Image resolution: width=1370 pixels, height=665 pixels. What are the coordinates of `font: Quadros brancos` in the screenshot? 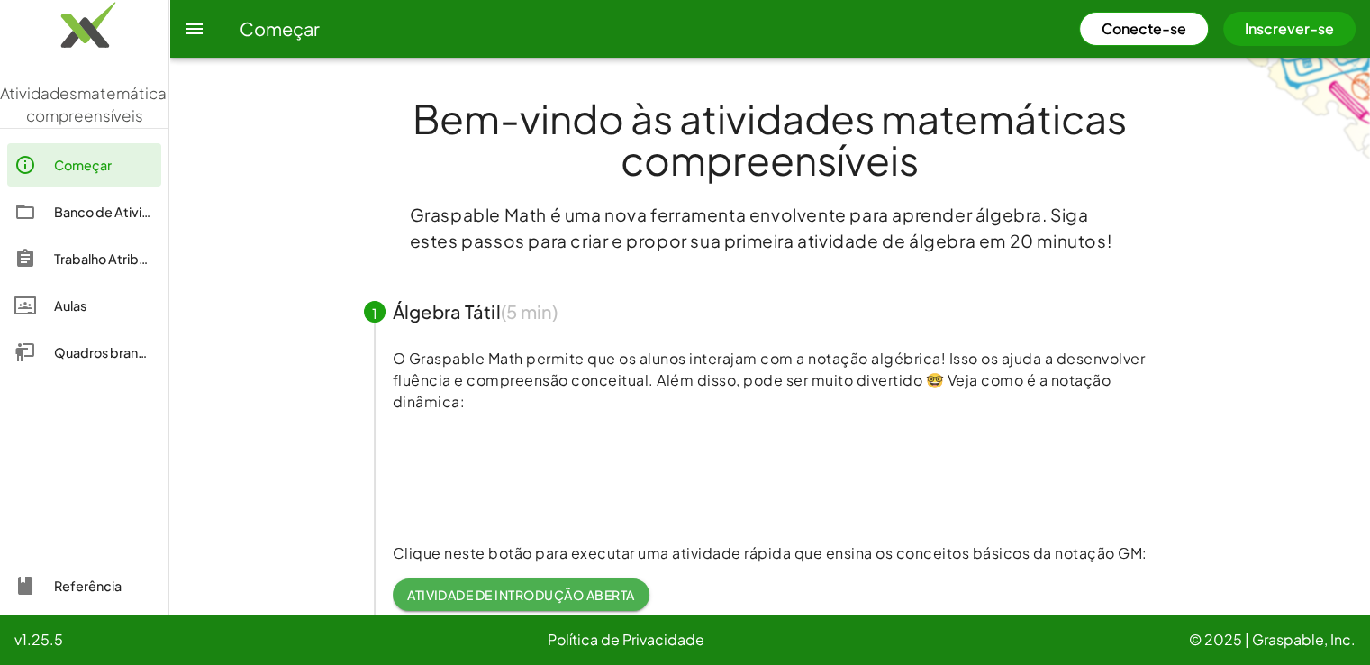 It's located at (107, 352).